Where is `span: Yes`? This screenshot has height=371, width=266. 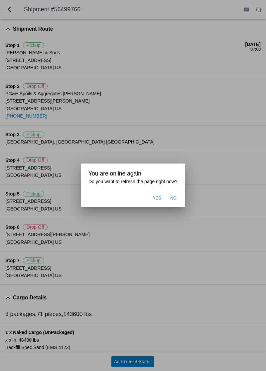 span: Yes is located at coordinates (157, 199).